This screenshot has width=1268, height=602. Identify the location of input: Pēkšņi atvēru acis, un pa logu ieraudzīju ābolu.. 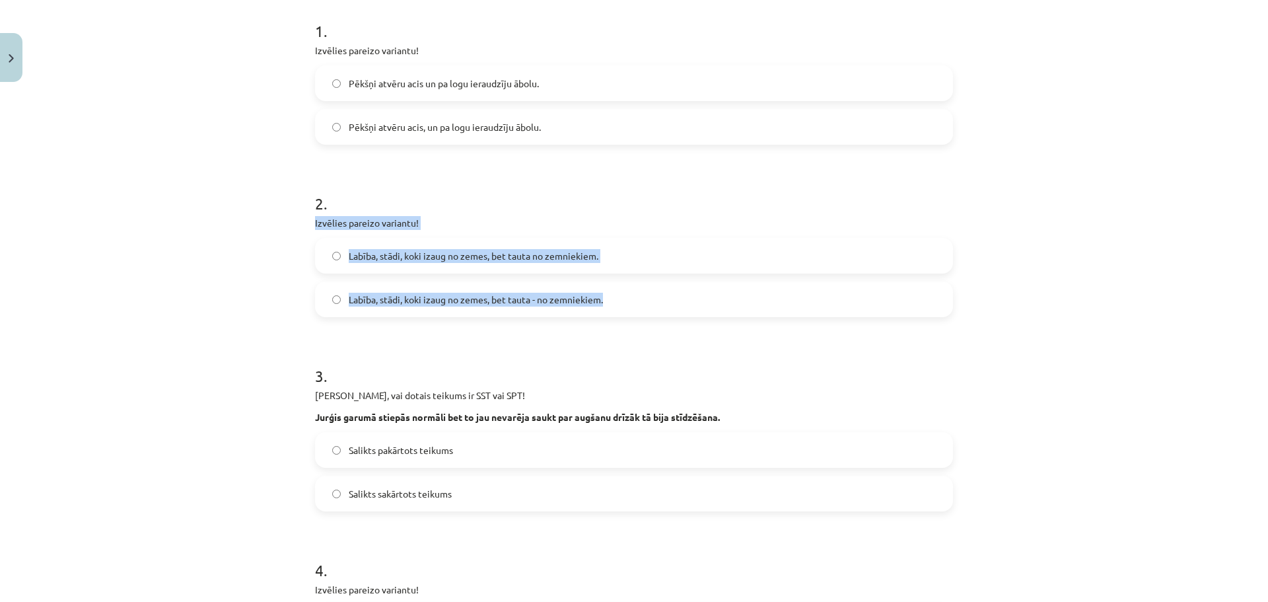
(336, 127).